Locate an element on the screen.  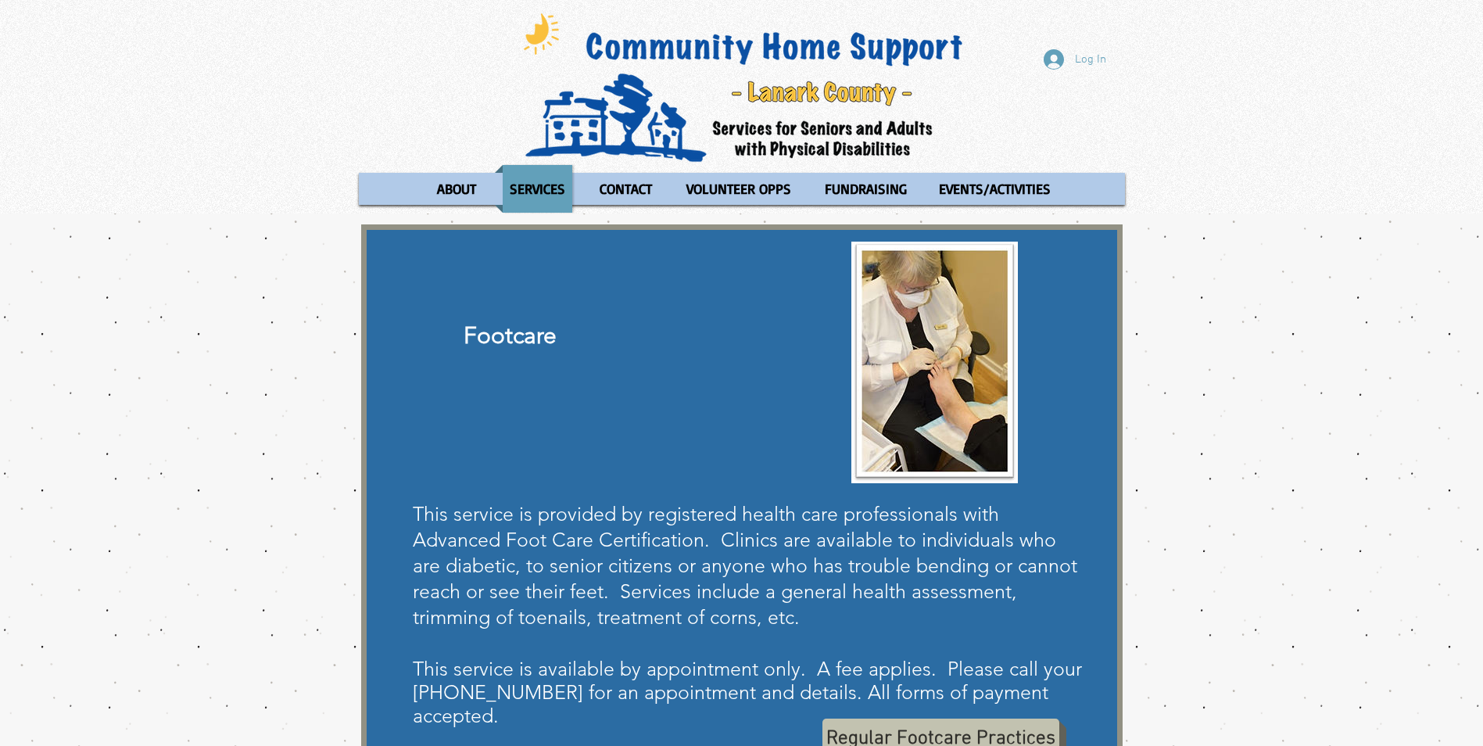
a: VOLUNTEER OPPS is located at coordinates (739, 188).